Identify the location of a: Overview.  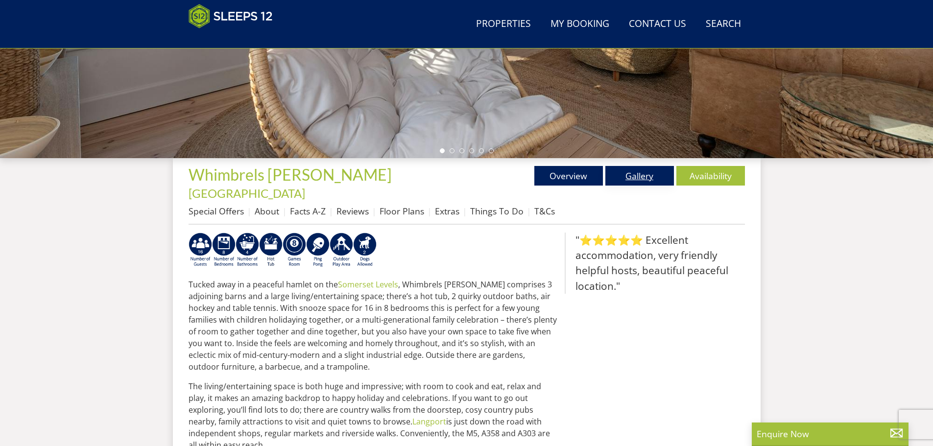
(569, 176).